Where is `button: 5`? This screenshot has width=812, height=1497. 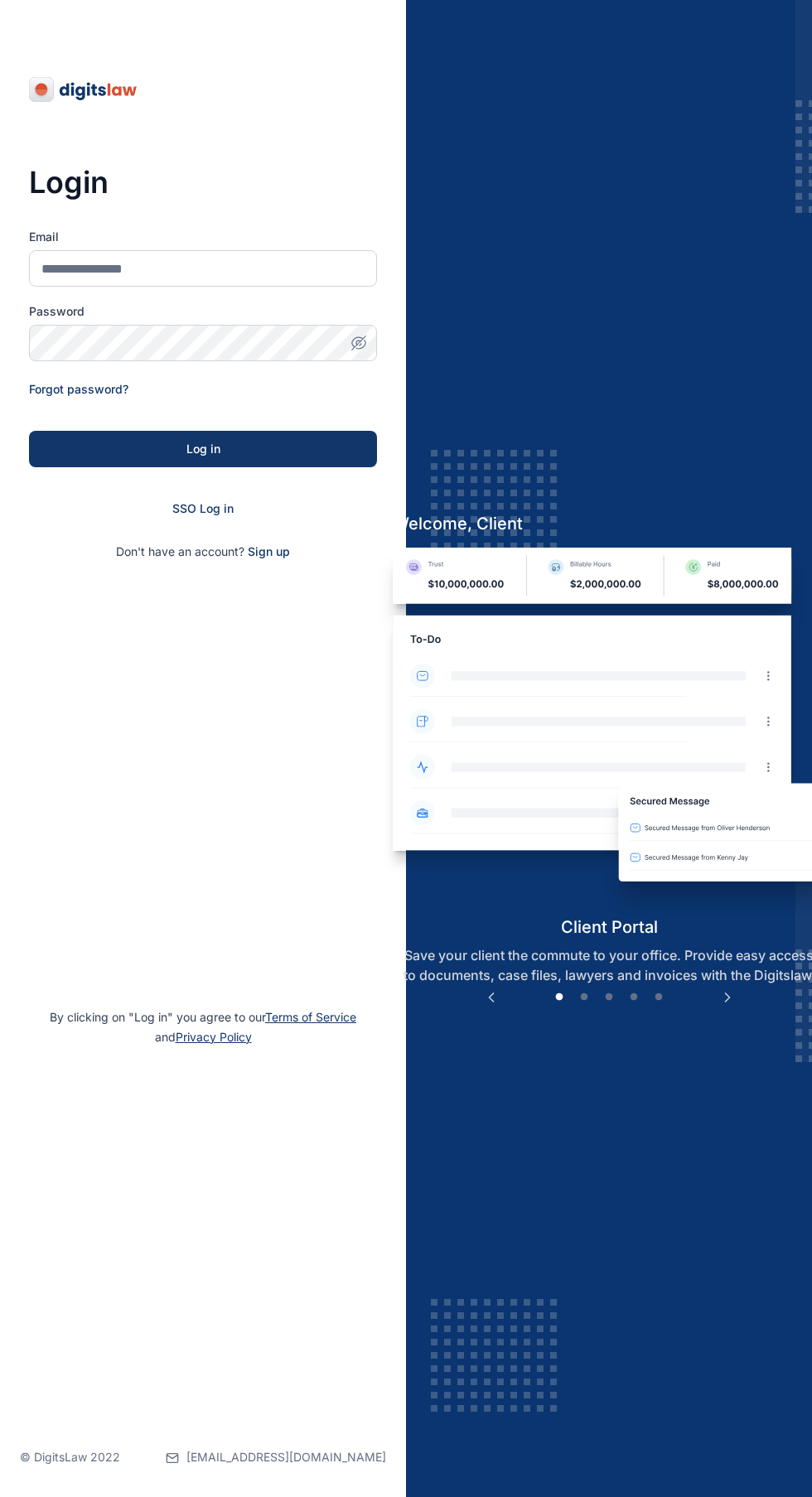
button: 5 is located at coordinates (658, 997).